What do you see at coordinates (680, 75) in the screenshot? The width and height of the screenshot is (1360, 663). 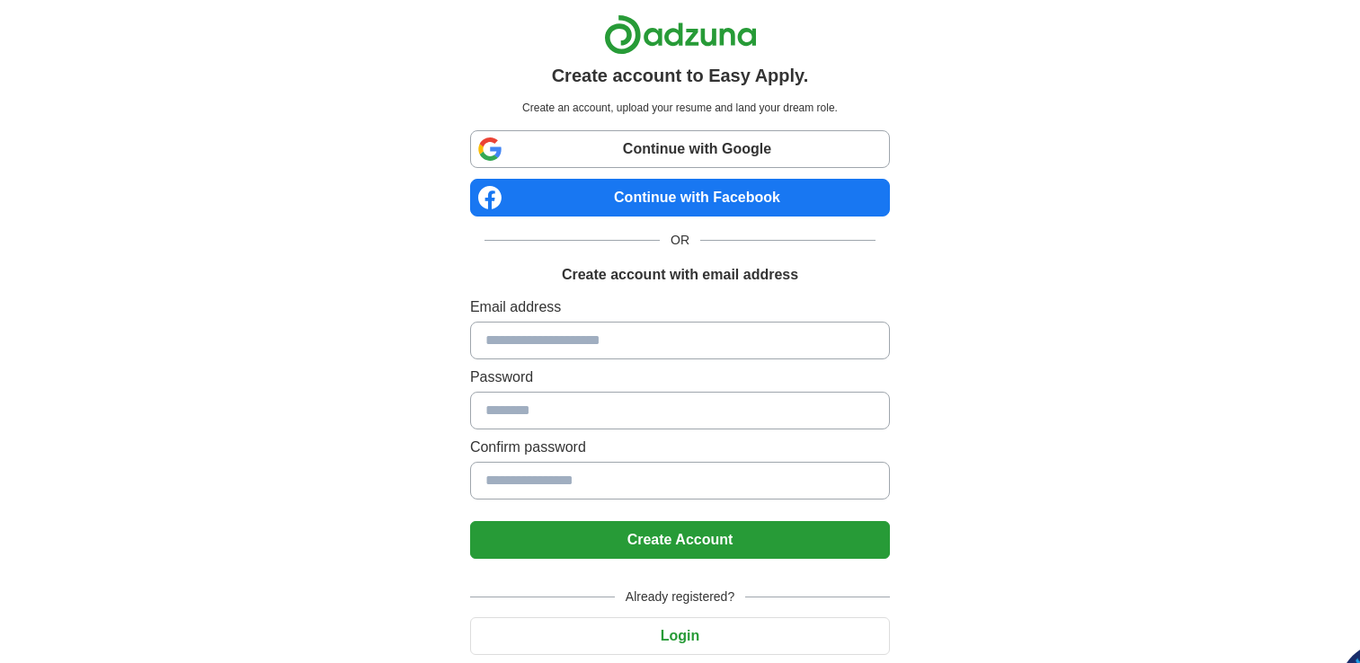 I see `h1: Create account to Easy Apply.` at bounding box center [680, 75].